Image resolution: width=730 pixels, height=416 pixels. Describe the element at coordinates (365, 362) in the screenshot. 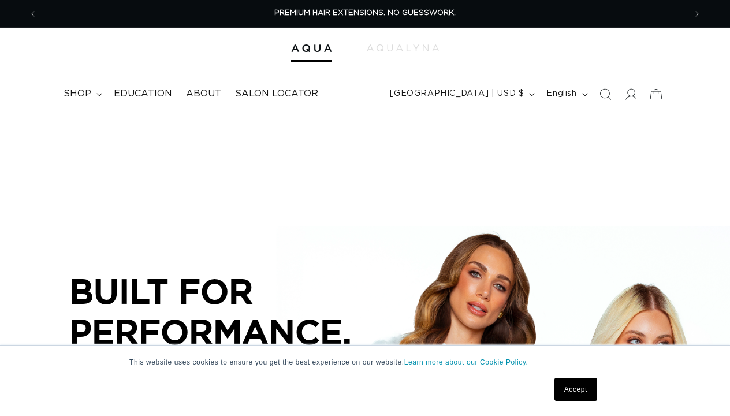

I see `p: This website uses cookies to ensure you get the best experience on our website.` at that location.